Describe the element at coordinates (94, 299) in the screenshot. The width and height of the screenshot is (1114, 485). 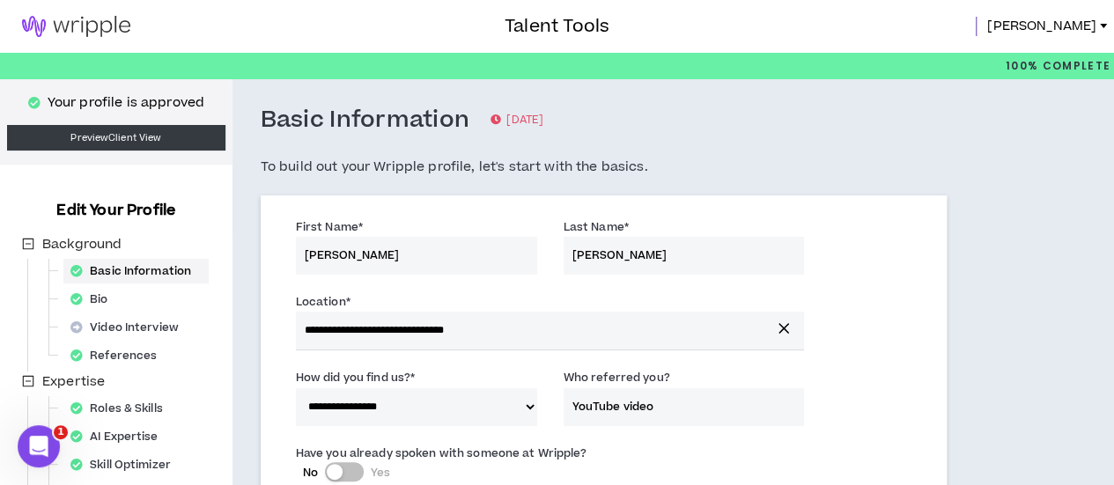
I see `div: Bio` at that location.